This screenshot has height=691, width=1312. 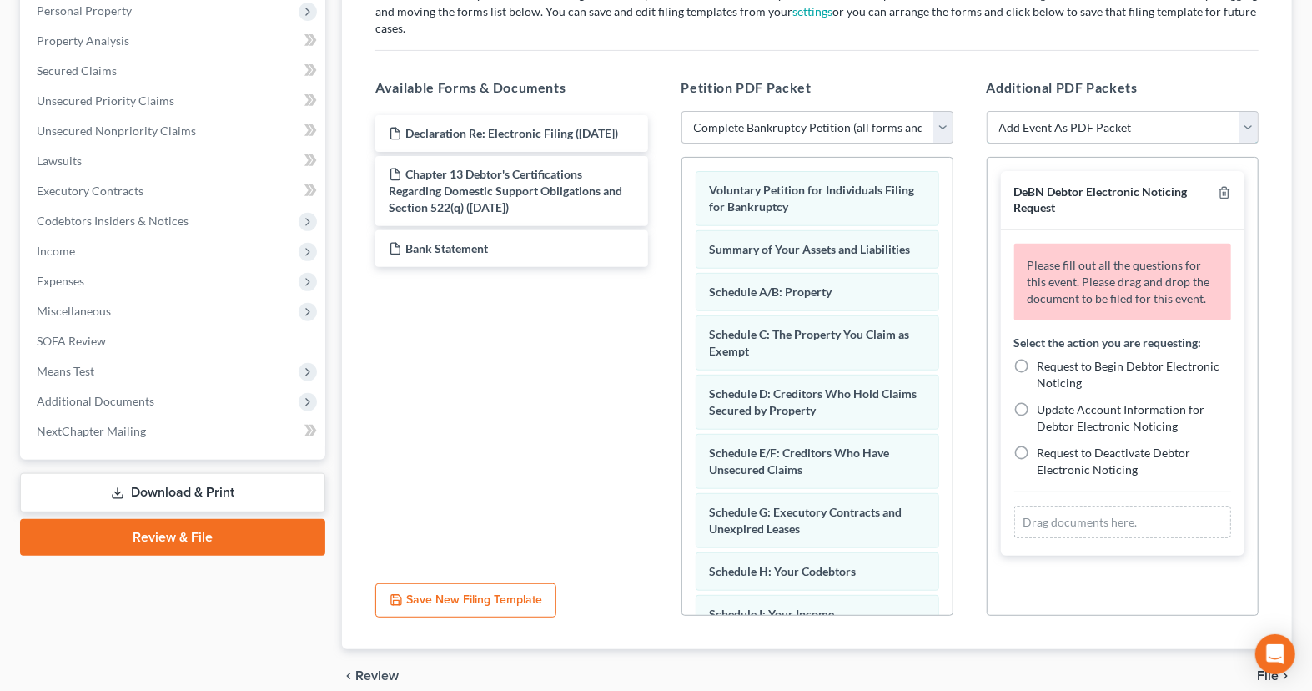 What do you see at coordinates (173, 537) in the screenshot?
I see `a: Review & File` at bounding box center [173, 537].